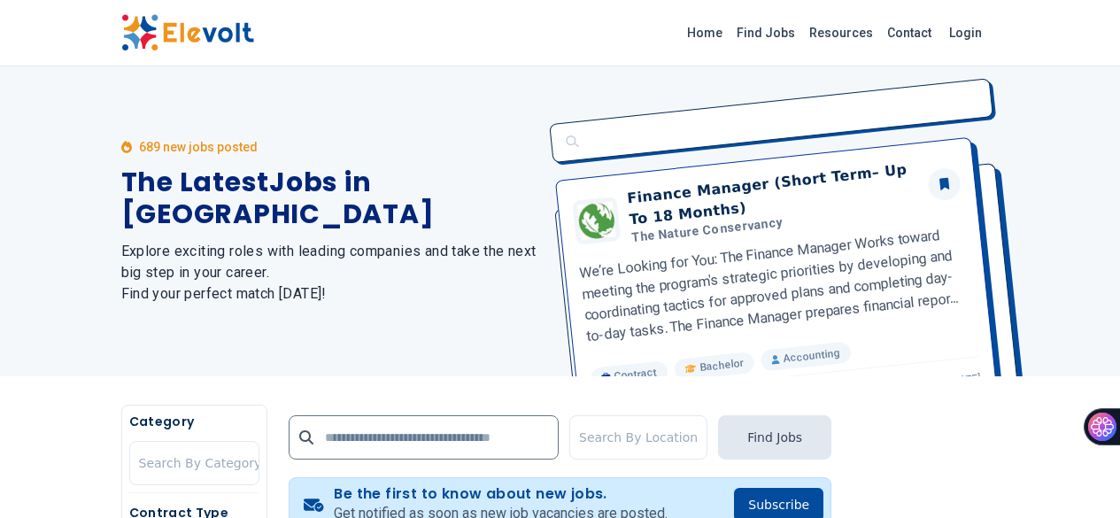 This screenshot has height=518, width=1120. What do you see at coordinates (909, 33) in the screenshot?
I see `a: Contact` at bounding box center [909, 33].